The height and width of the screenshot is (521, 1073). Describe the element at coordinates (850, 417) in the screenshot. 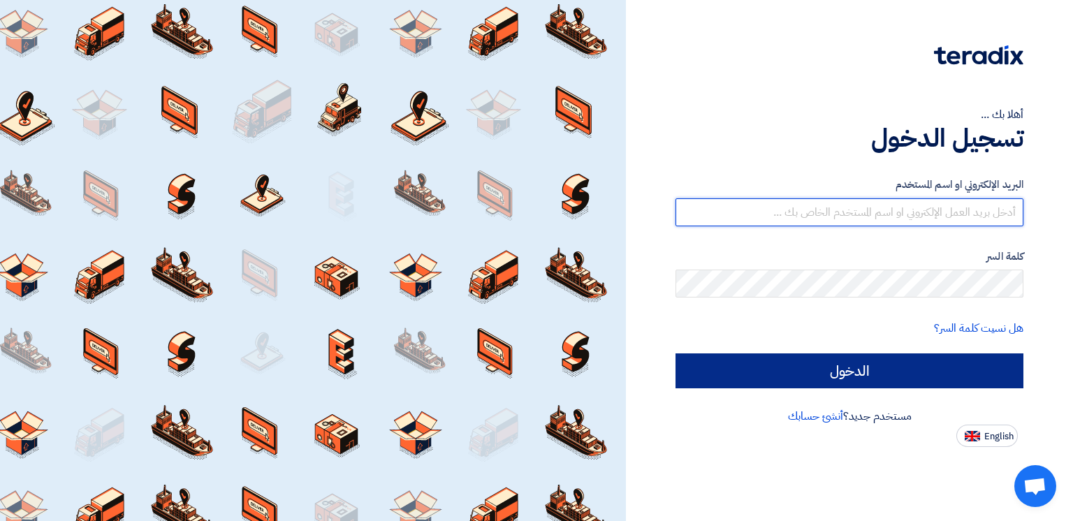

I see `div: مستخدم جديد؟` at that location.